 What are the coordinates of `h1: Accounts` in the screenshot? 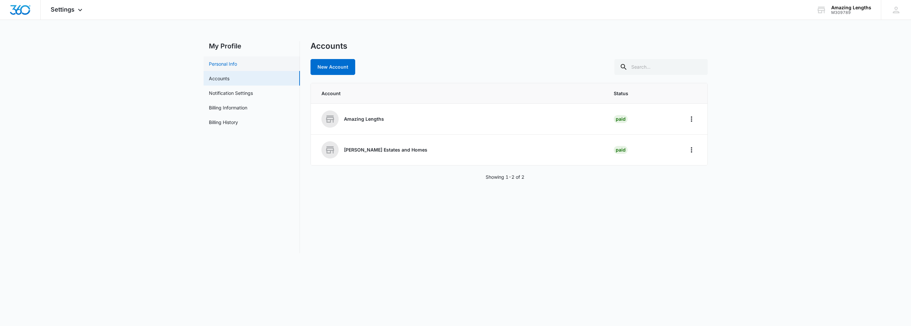 It's located at (329, 46).